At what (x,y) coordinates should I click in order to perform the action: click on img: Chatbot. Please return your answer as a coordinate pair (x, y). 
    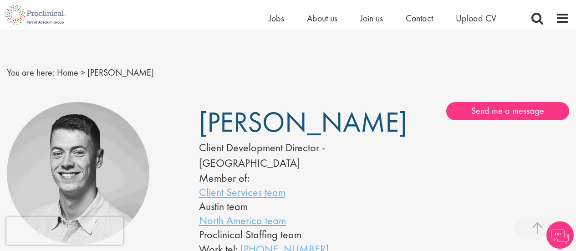
    Looking at the image, I should click on (560, 235).